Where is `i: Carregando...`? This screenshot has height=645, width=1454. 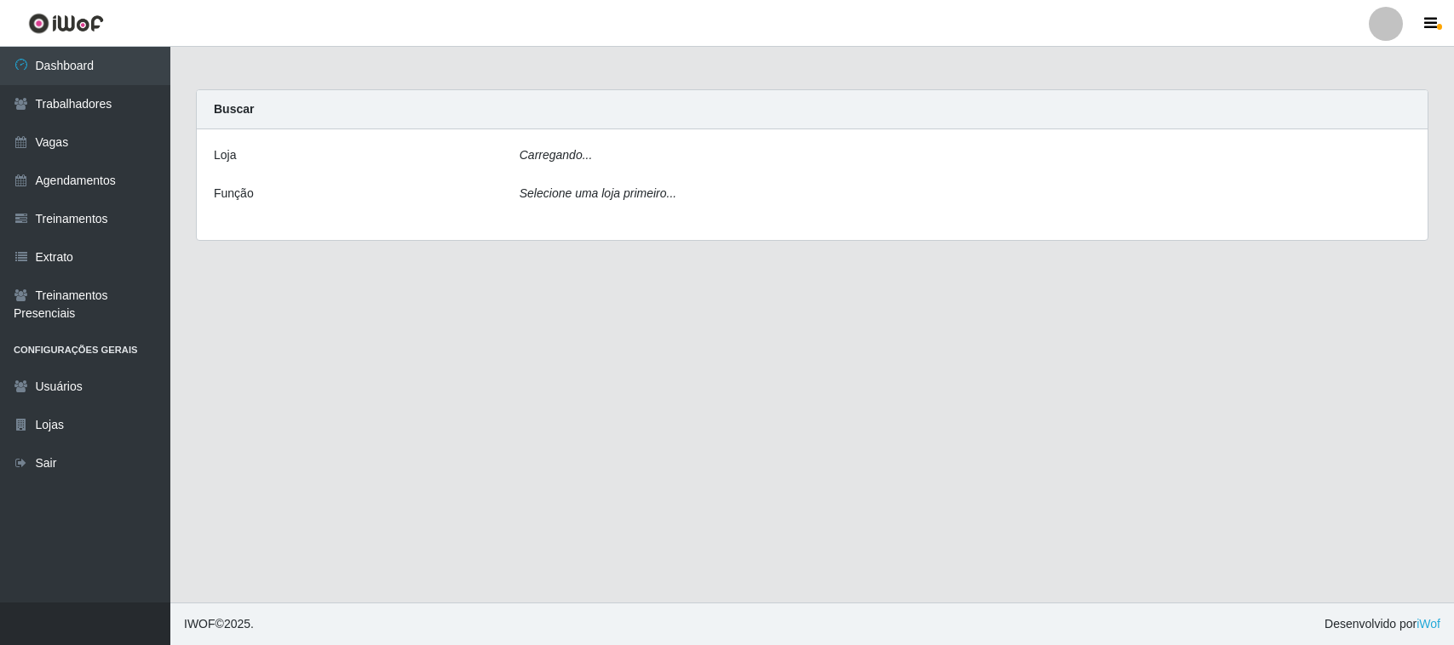 i: Carregando... is located at coordinates (556, 155).